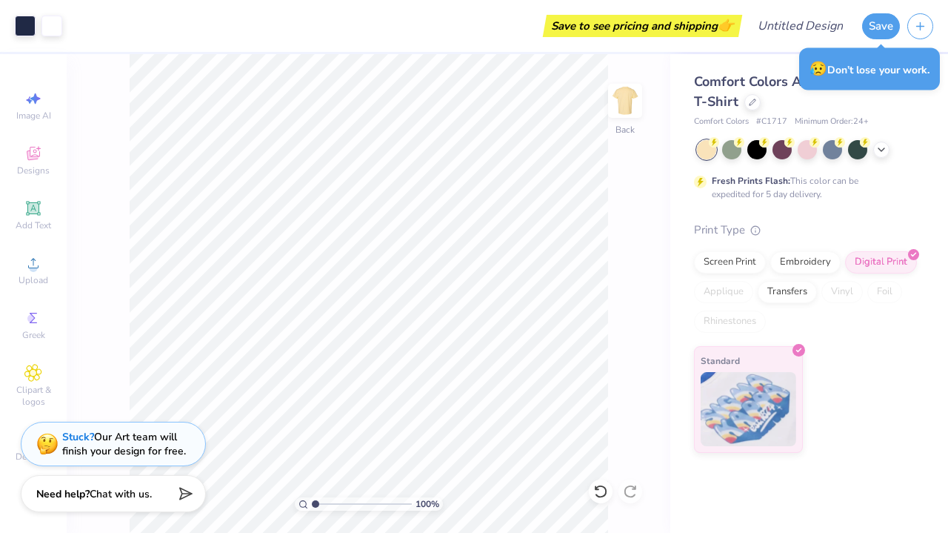  What do you see at coordinates (121, 494) in the screenshot?
I see `span: Chat with us.` at bounding box center [121, 494].